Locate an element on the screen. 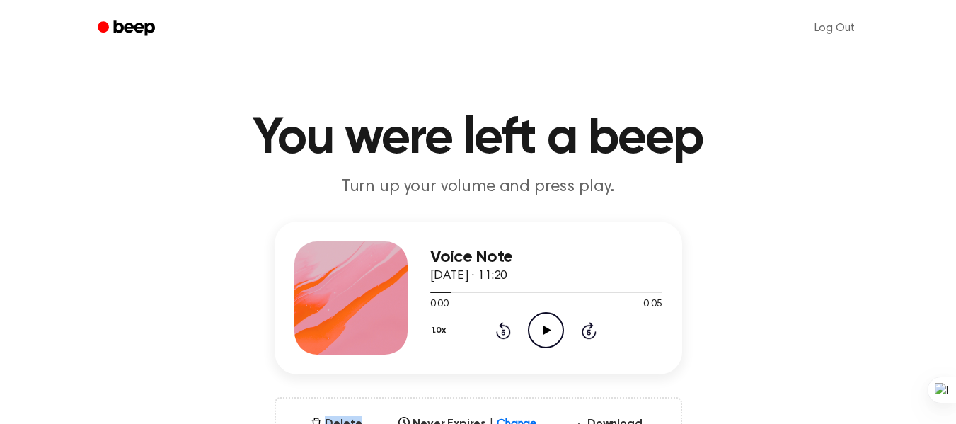 This screenshot has height=424, width=956. a: Log Out is located at coordinates (834, 28).